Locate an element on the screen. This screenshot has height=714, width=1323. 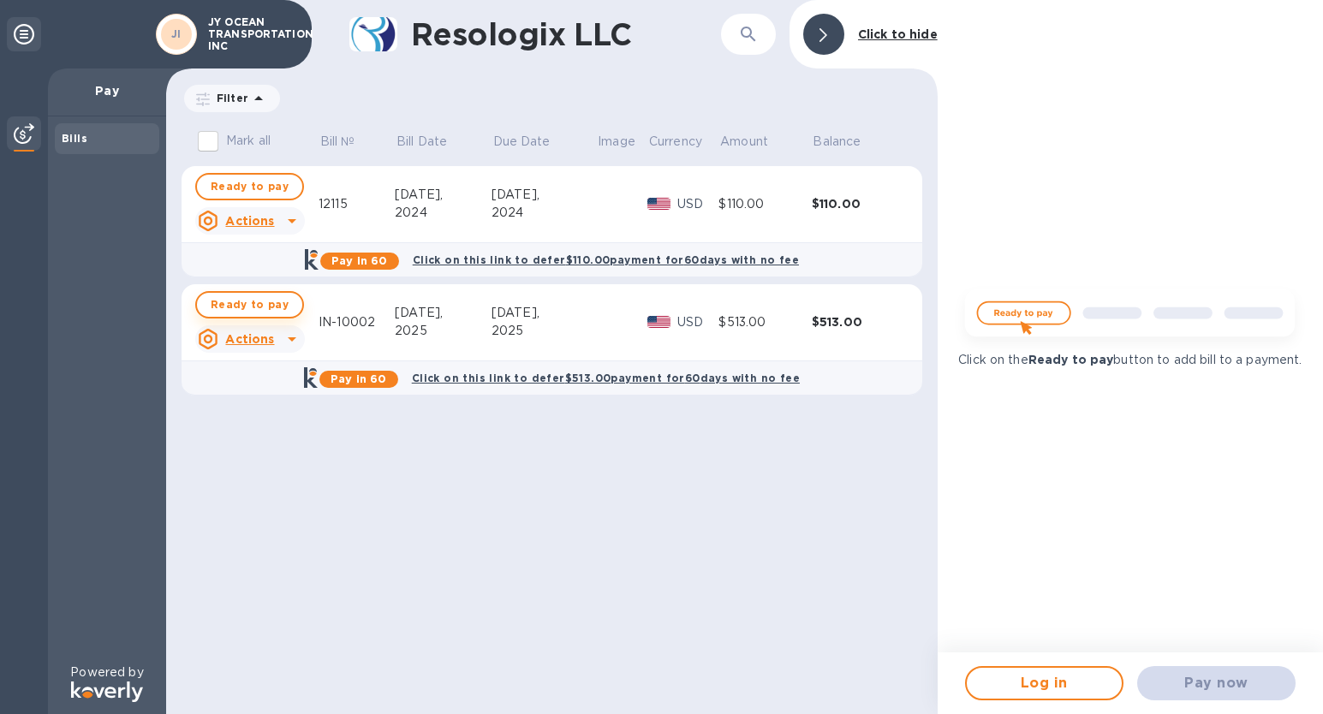
p: Currency is located at coordinates (675, 141).